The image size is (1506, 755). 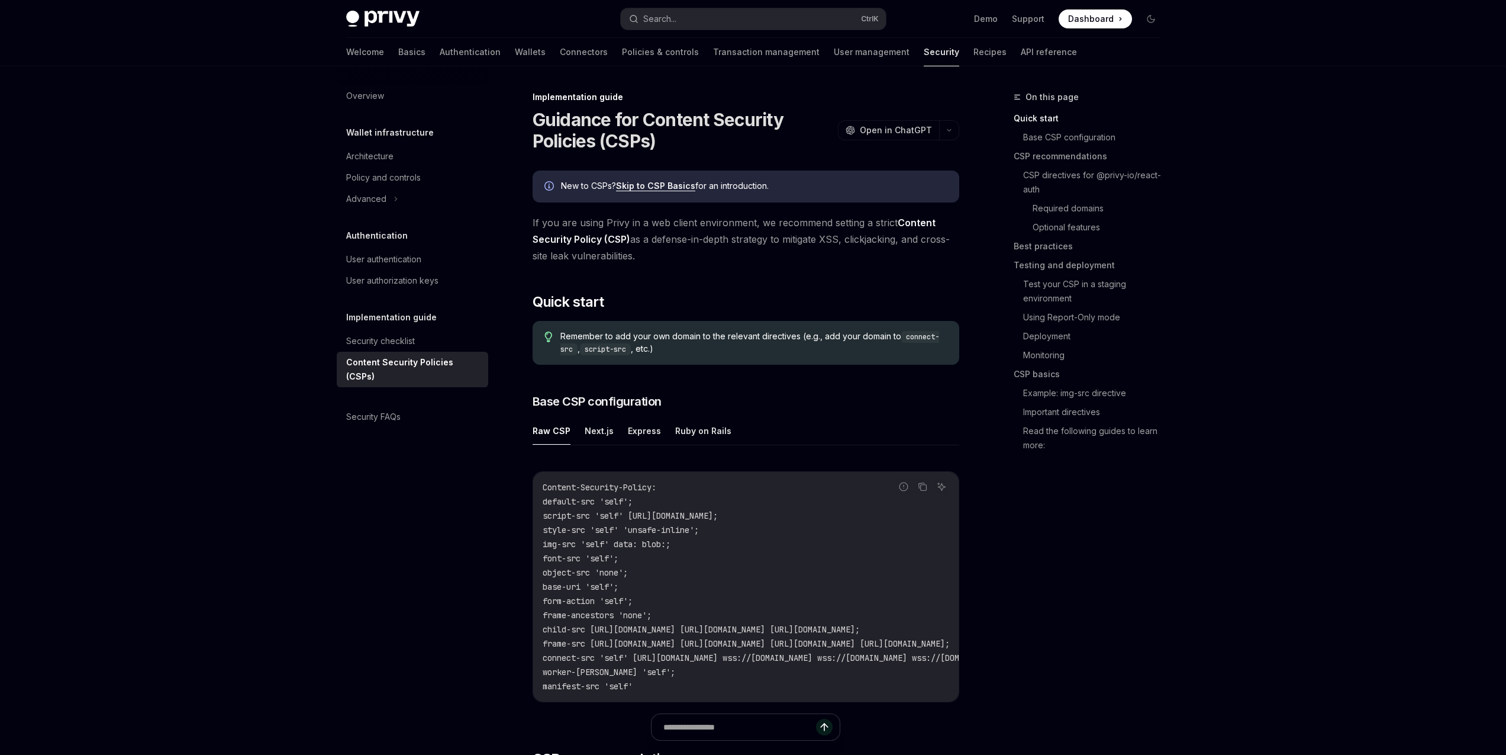 What do you see at coordinates (1097, 291) in the screenshot?
I see `a: Test your CSP in a staging environment` at bounding box center [1097, 291].